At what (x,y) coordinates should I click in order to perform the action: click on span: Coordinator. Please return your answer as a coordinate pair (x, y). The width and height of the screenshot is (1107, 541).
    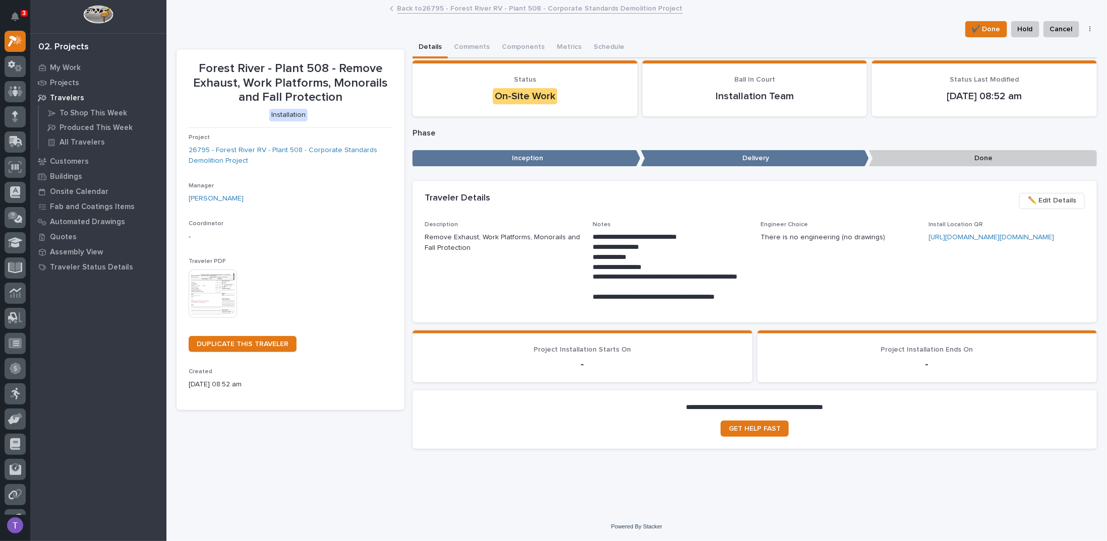
    Looking at the image, I should click on (206, 224).